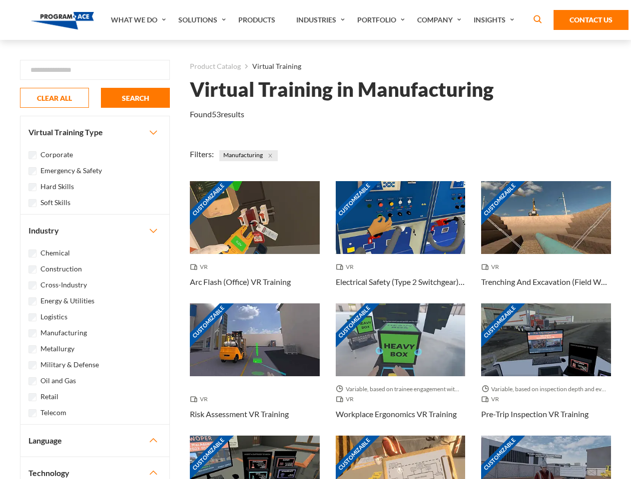  What do you see at coordinates (55, 253) in the screenshot?
I see `label: Chemical` at bounding box center [55, 253].